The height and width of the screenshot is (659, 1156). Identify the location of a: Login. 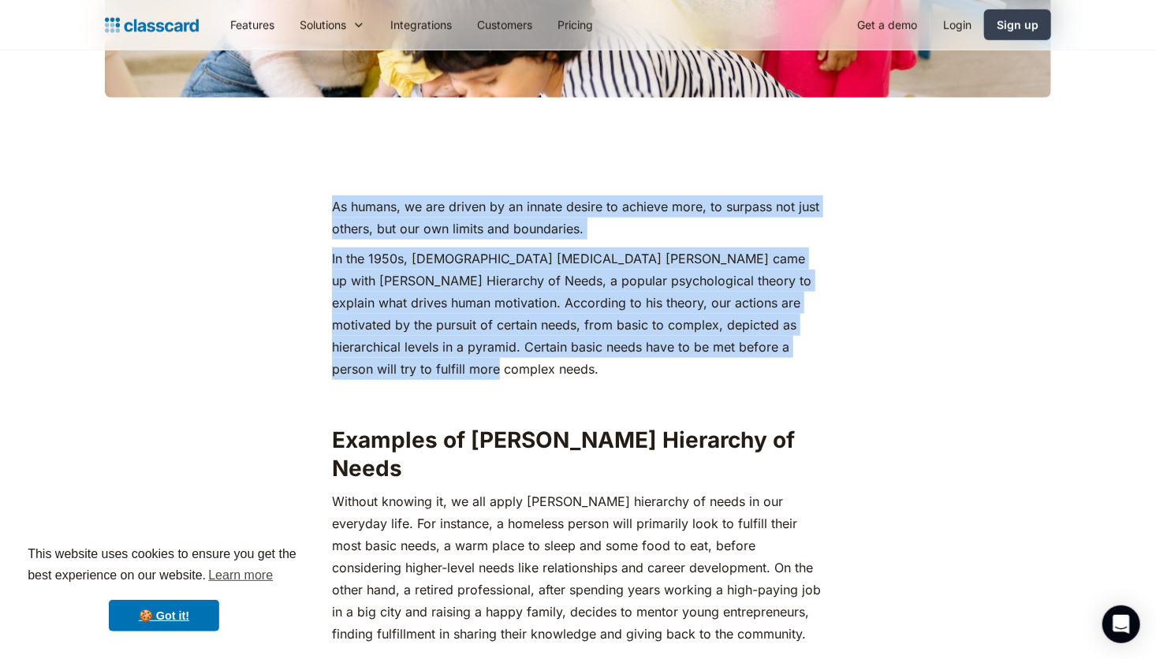
(958, 24).